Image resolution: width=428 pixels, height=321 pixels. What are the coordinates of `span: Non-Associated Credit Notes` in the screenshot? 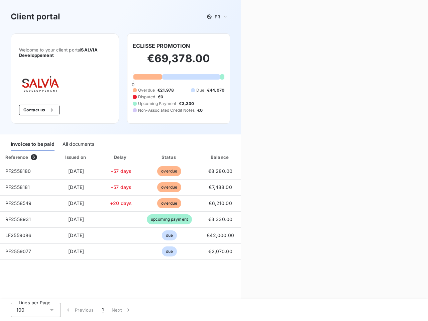 It's located at (166, 110).